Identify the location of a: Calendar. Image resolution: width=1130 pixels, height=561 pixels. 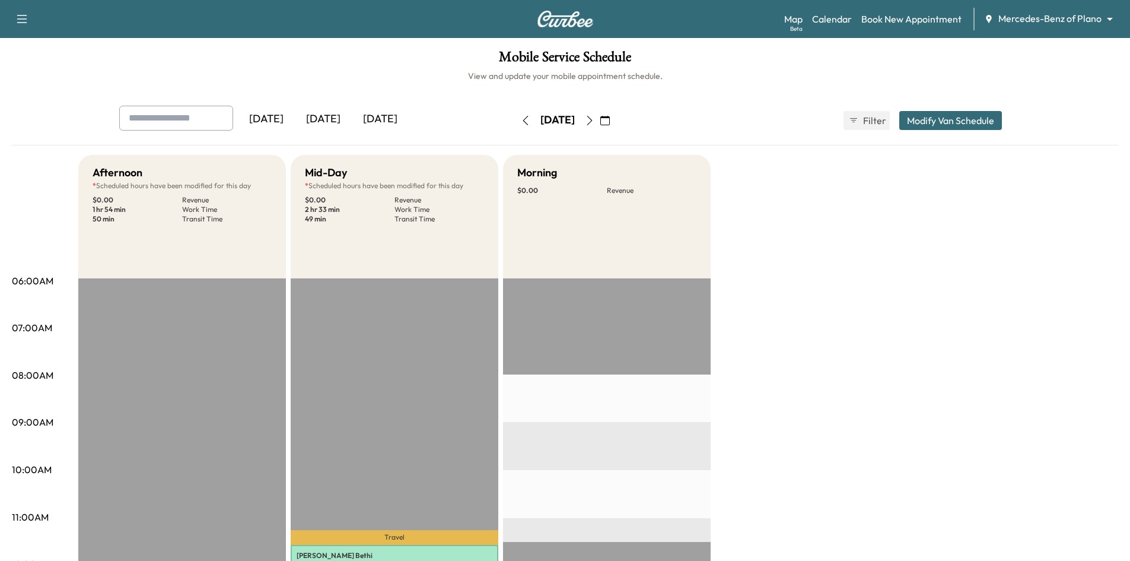
(832, 19).